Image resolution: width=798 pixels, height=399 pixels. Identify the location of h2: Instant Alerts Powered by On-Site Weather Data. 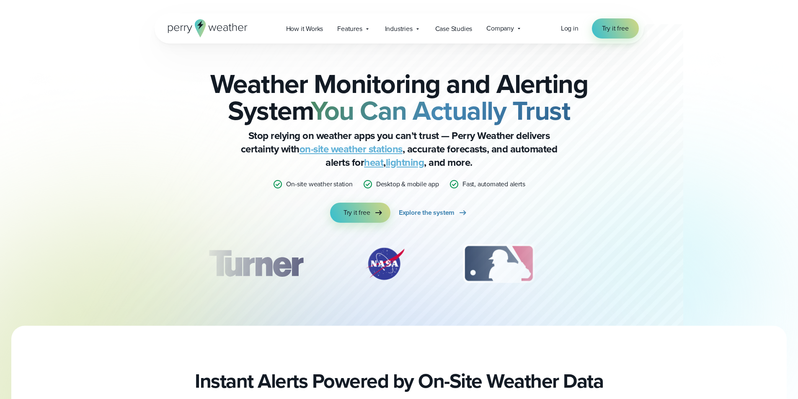
(399, 381).